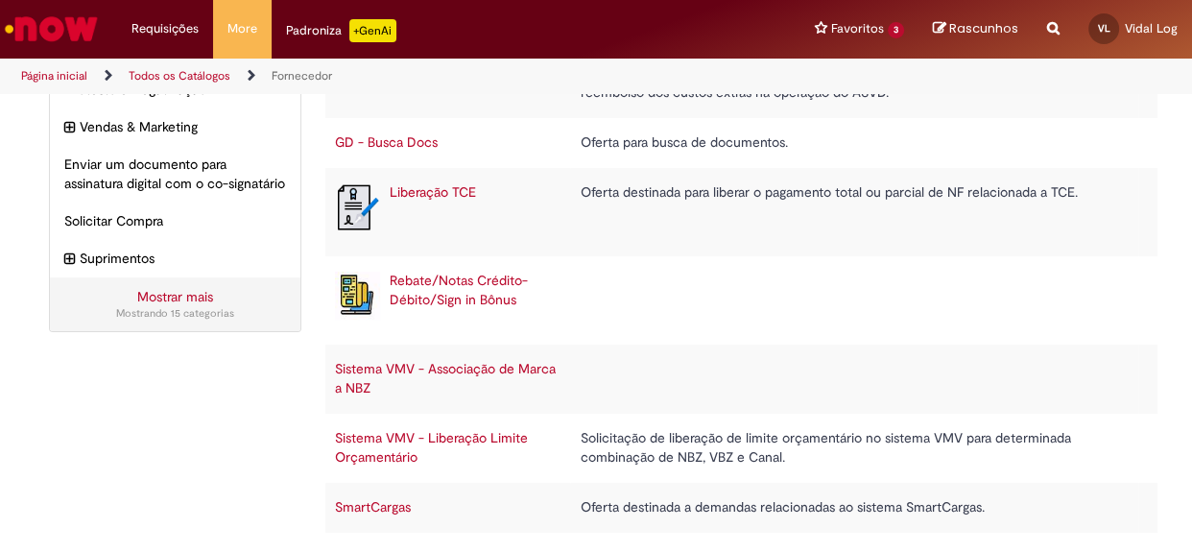  Describe the element at coordinates (742, 508) in the screenshot. I see `tr: SmartCargas Oferta destinada a demandas relacionadas ao sistema SmartCargas.` at that location.